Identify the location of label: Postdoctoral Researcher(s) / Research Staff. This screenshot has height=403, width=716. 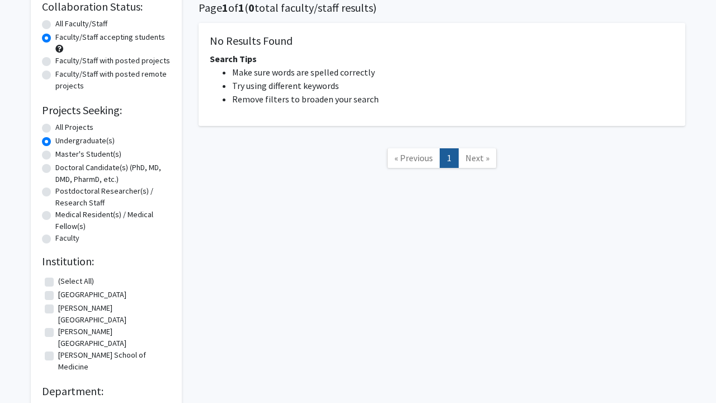
(113, 197).